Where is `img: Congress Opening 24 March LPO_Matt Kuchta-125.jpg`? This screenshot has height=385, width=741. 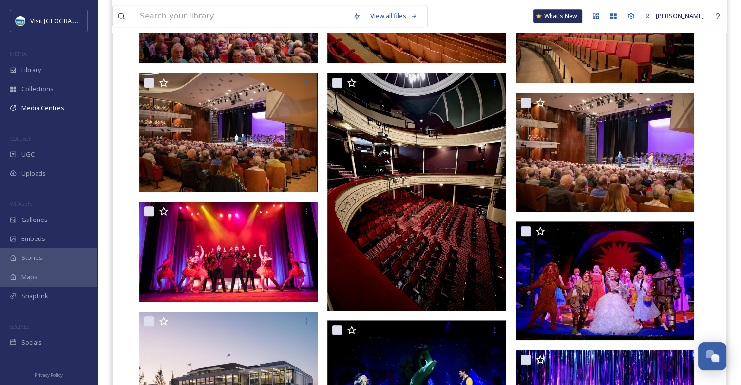 img: Congress Opening 24 March LPO_Matt Kuchta-125.jpg is located at coordinates (228, 132).